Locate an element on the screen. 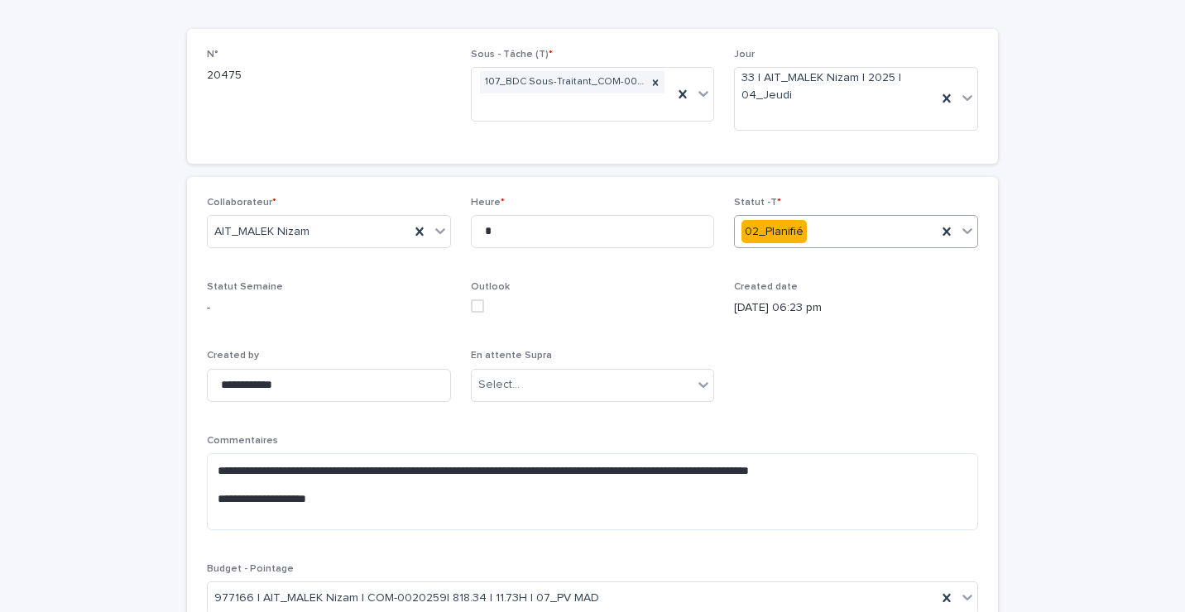  div: 107_BDC Sous-Traitant_COM-0020259 is located at coordinates (563, 82).